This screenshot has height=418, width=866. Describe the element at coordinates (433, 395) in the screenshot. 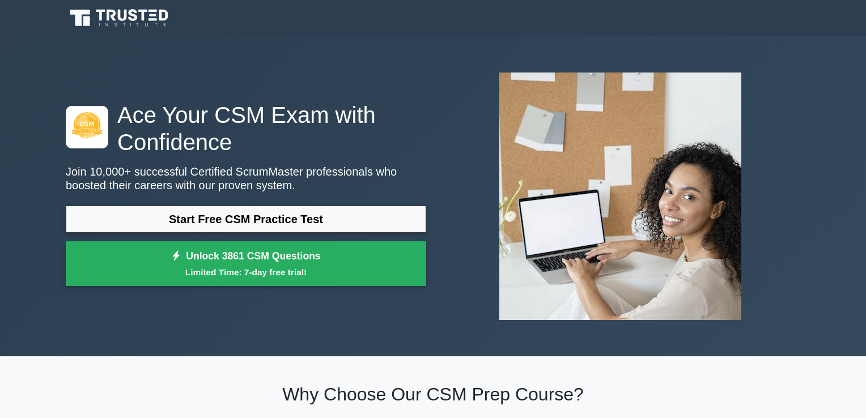

I see `h2: Why Choose Our CSM Prep Course?` at that location.